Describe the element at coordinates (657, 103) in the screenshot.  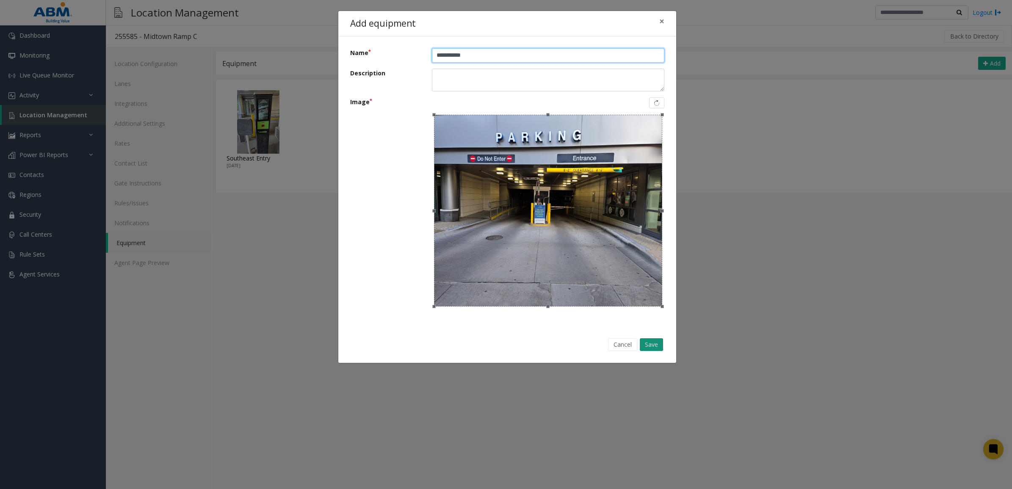
I see `img: rotate` at that location.